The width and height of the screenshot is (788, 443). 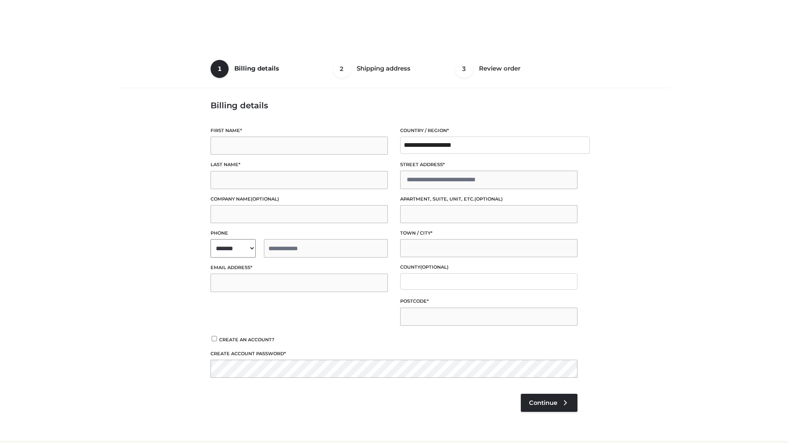 What do you see at coordinates (489, 199) in the screenshot?
I see `label: Apartment, suite, unit, etc.` at bounding box center [489, 199].